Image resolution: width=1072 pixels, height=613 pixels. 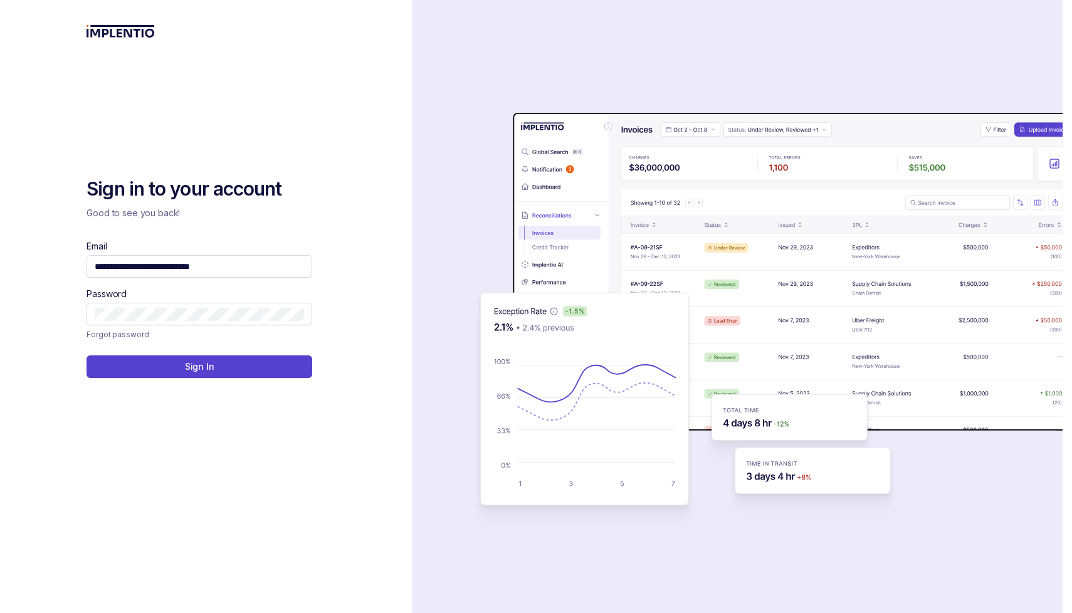 What do you see at coordinates (199, 367) in the screenshot?
I see `p: Sign In` at bounding box center [199, 367].